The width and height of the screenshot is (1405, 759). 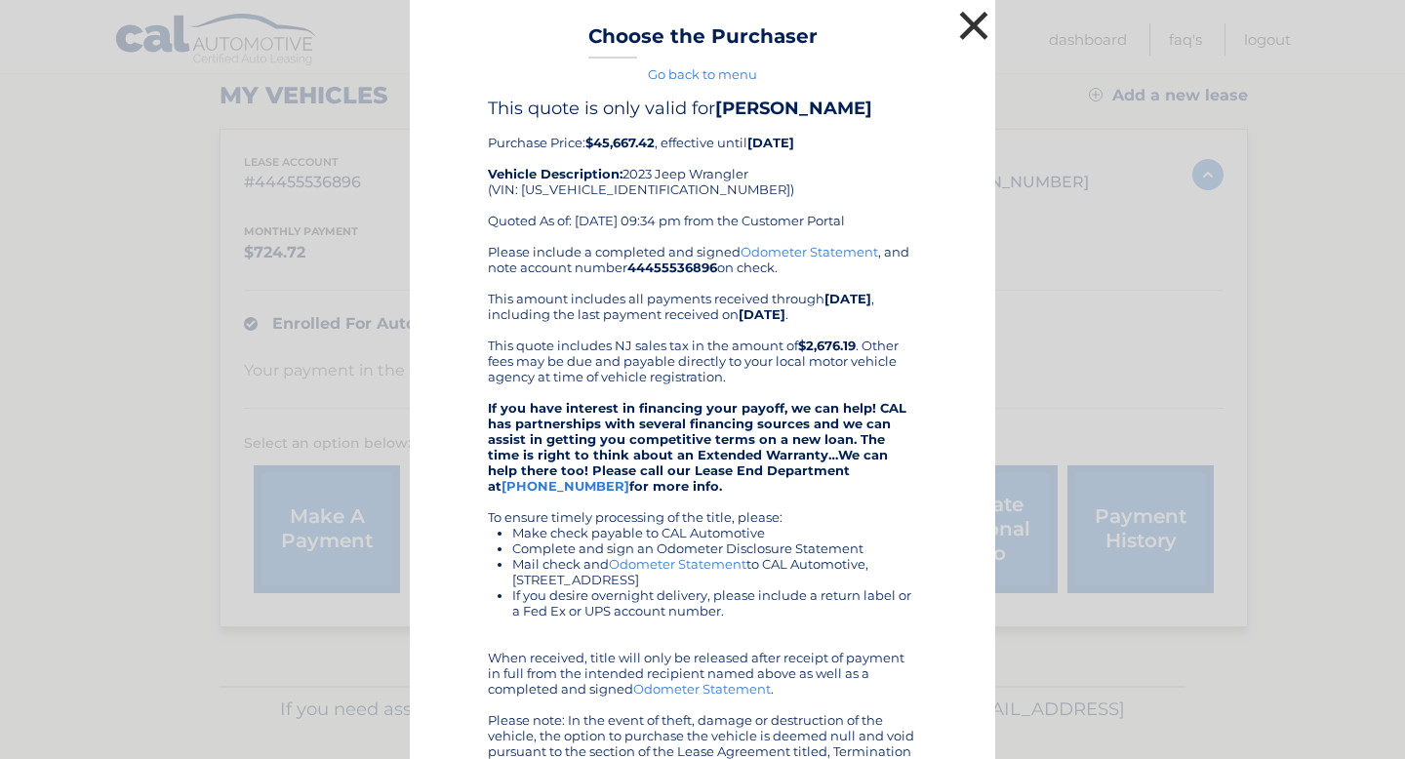 I want to click on b: $2,676.19, so click(x=826, y=345).